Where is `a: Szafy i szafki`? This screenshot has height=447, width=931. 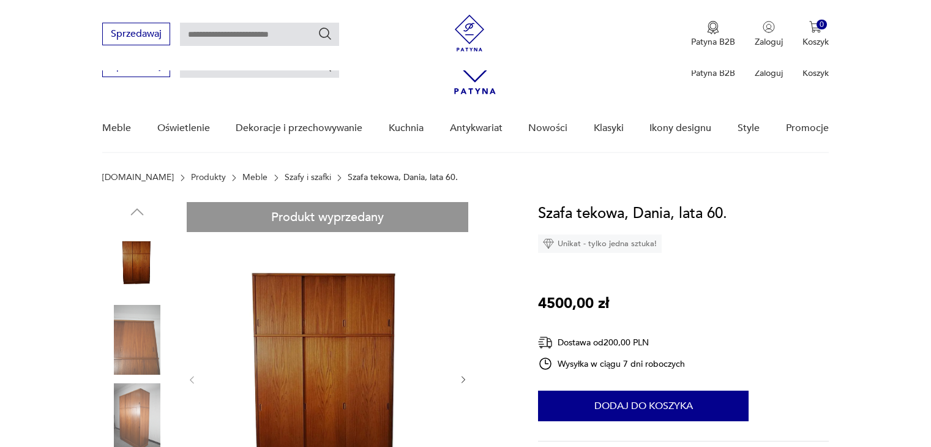
a: Szafy i szafki is located at coordinates (308, 177).